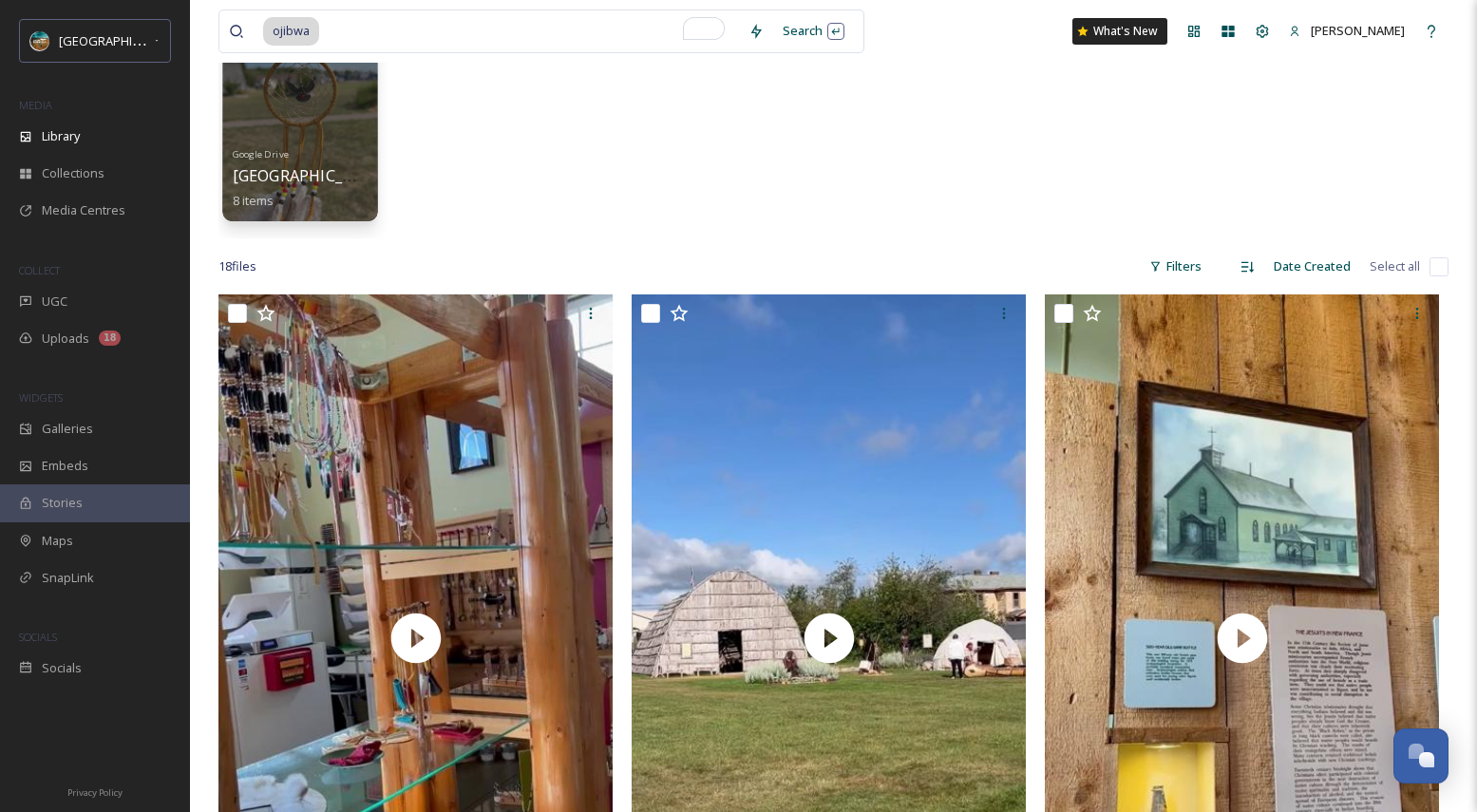 The width and height of the screenshot is (1477, 812). Describe the element at coordinates (1394, 266) in the screenshot. I see `span: Select all` at that location.